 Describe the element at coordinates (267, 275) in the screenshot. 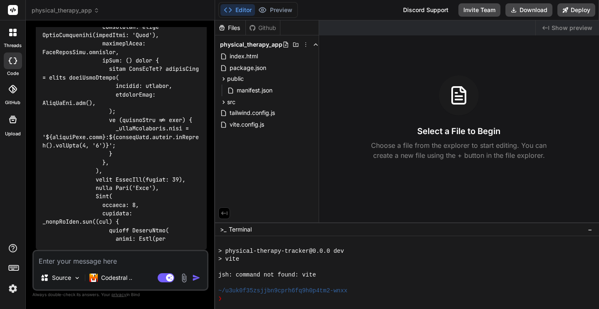

I see `span: jsh: command not found: vite` at that location.